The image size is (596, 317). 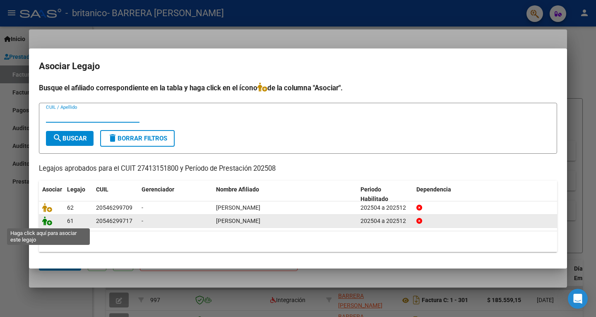 I want to click on div: 2 registros, so click(x=298, y=241).